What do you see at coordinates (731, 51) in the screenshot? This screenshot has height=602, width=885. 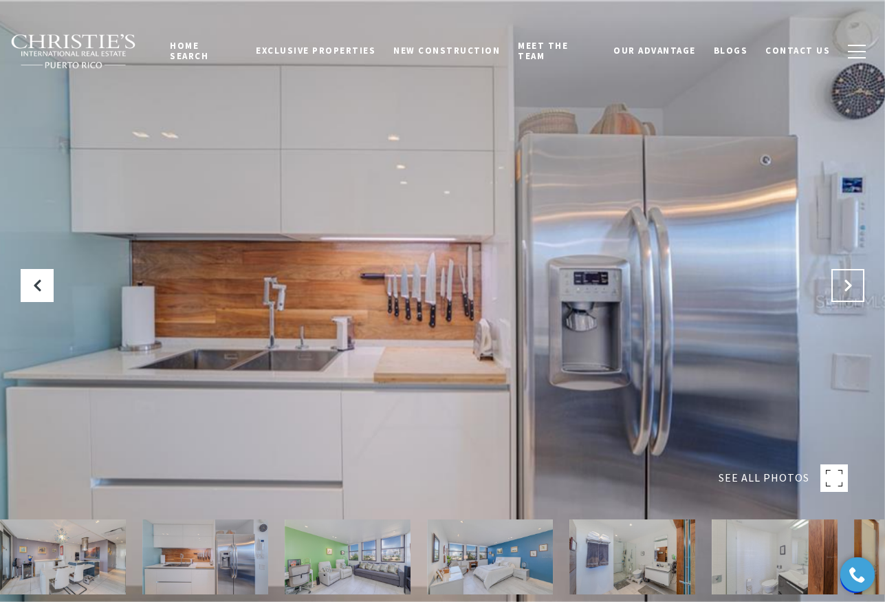 I see `a: Blogs` at bounding box center [731, 51].